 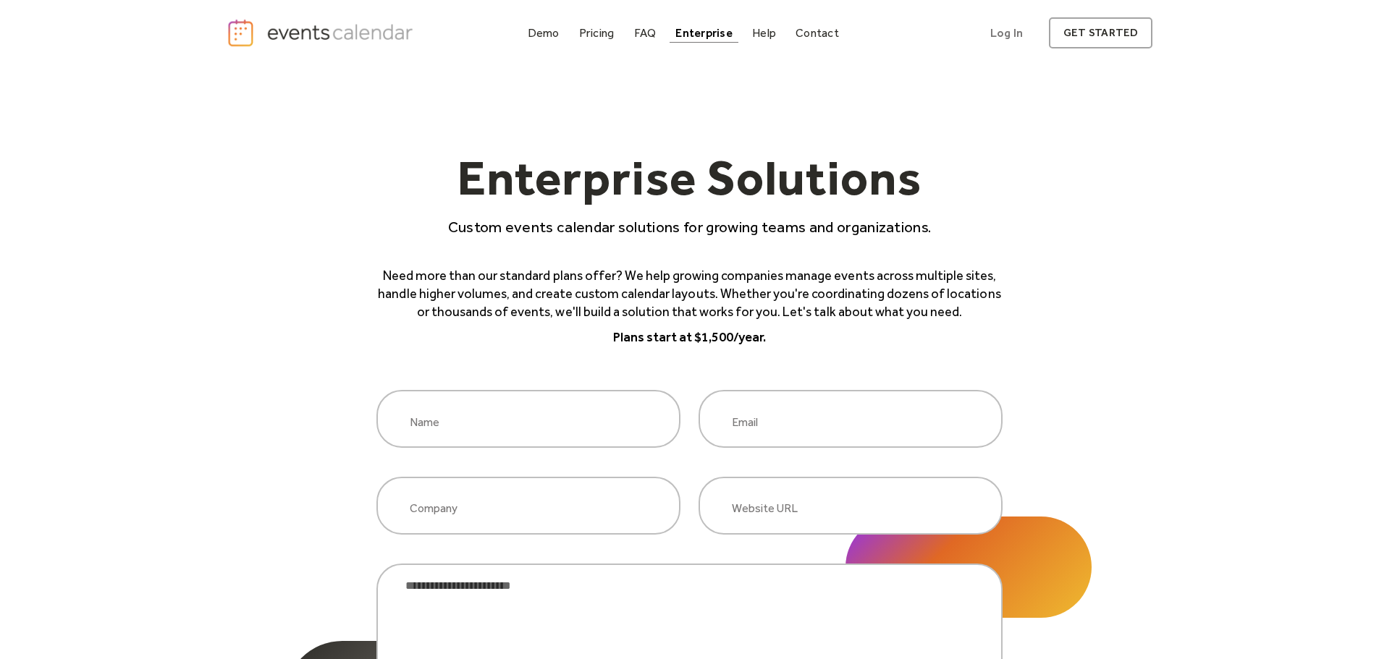 What do you see at coordinates (689, 337) in the screenshot?
I see `p: Plans start at $1,500/year.` at bounding box center [689, 337].